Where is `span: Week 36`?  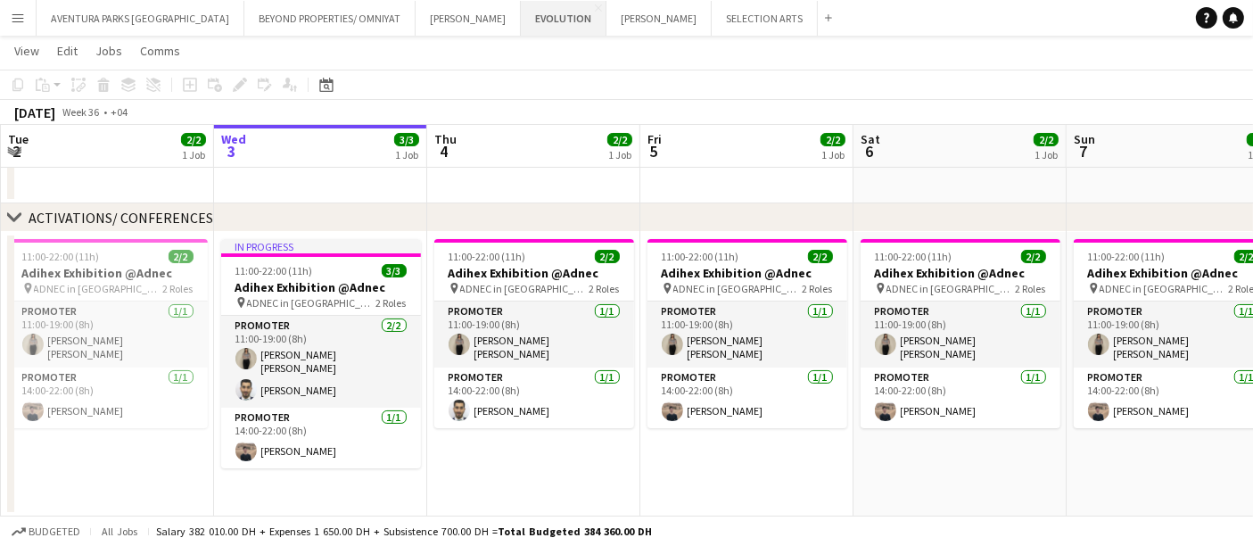 span: Week 36 is located at coordinates (81, 112).